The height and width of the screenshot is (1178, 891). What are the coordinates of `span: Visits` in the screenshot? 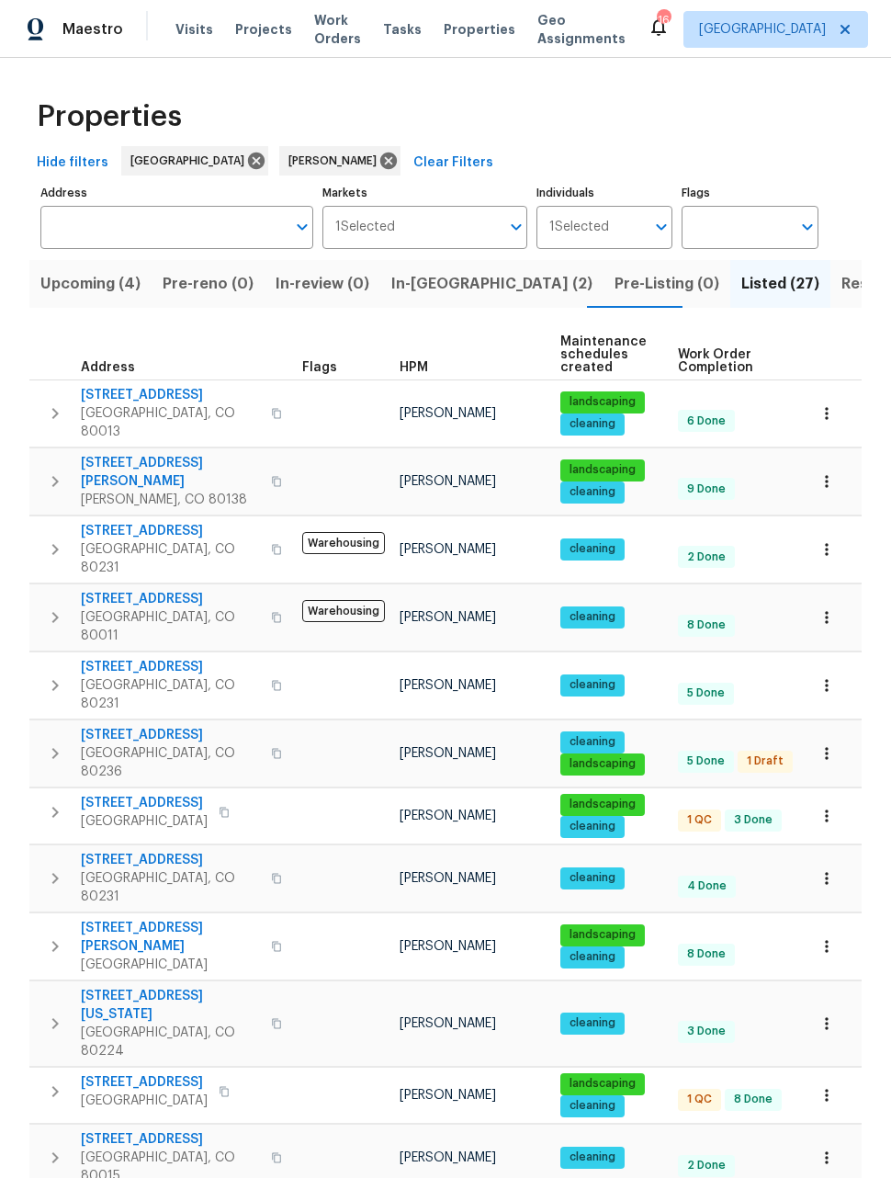 It's located at (194, 29).